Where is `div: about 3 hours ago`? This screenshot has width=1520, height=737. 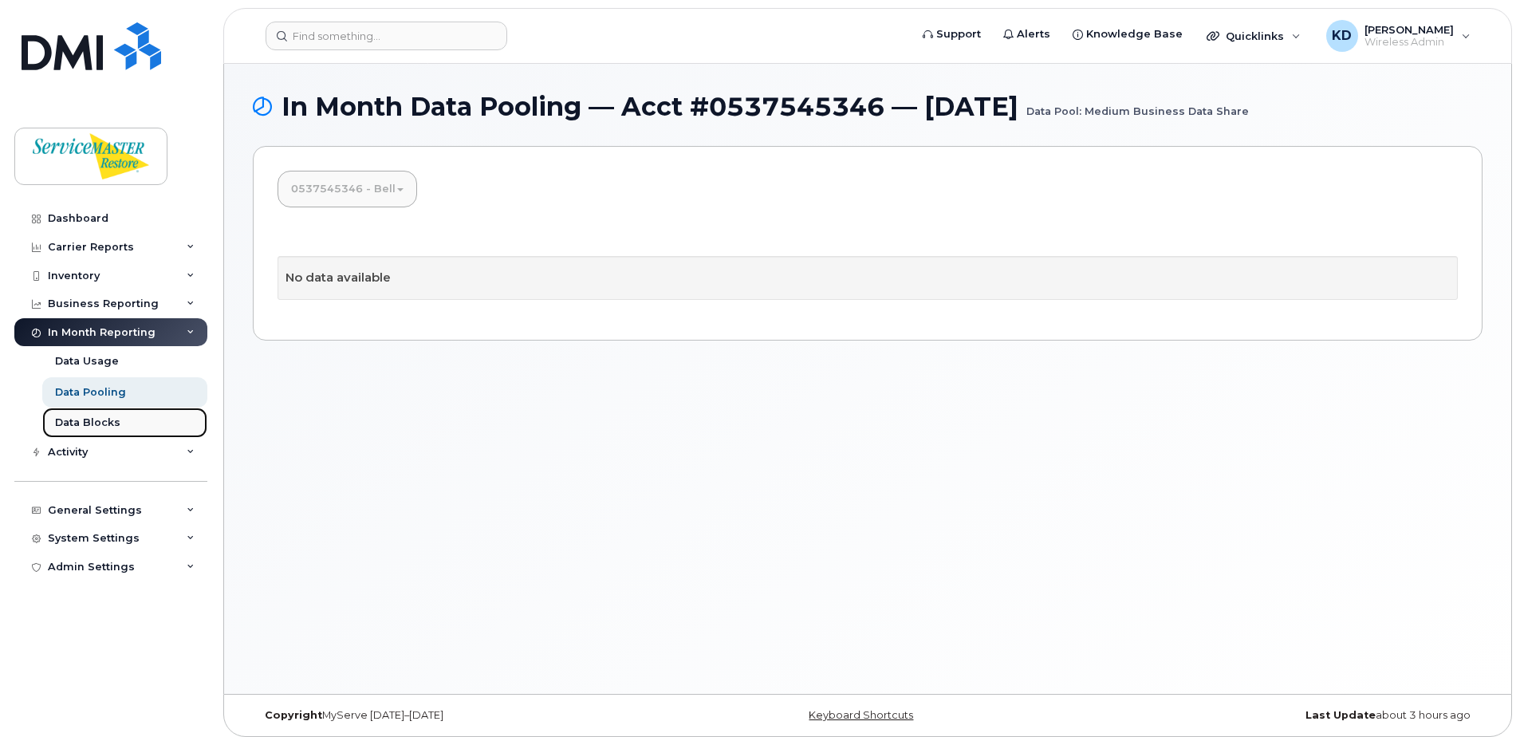
div: about 3 hours ago is located at coordinates (1278, 716).